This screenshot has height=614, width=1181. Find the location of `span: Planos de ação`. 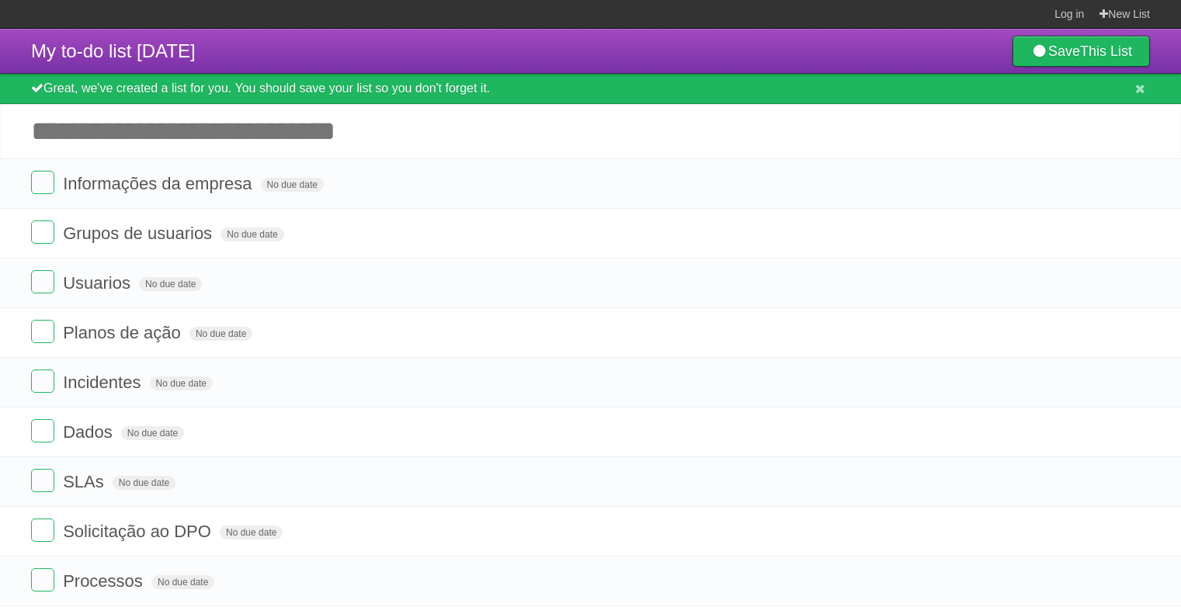

span: Planos de ação is located at coordinates (123, 332).